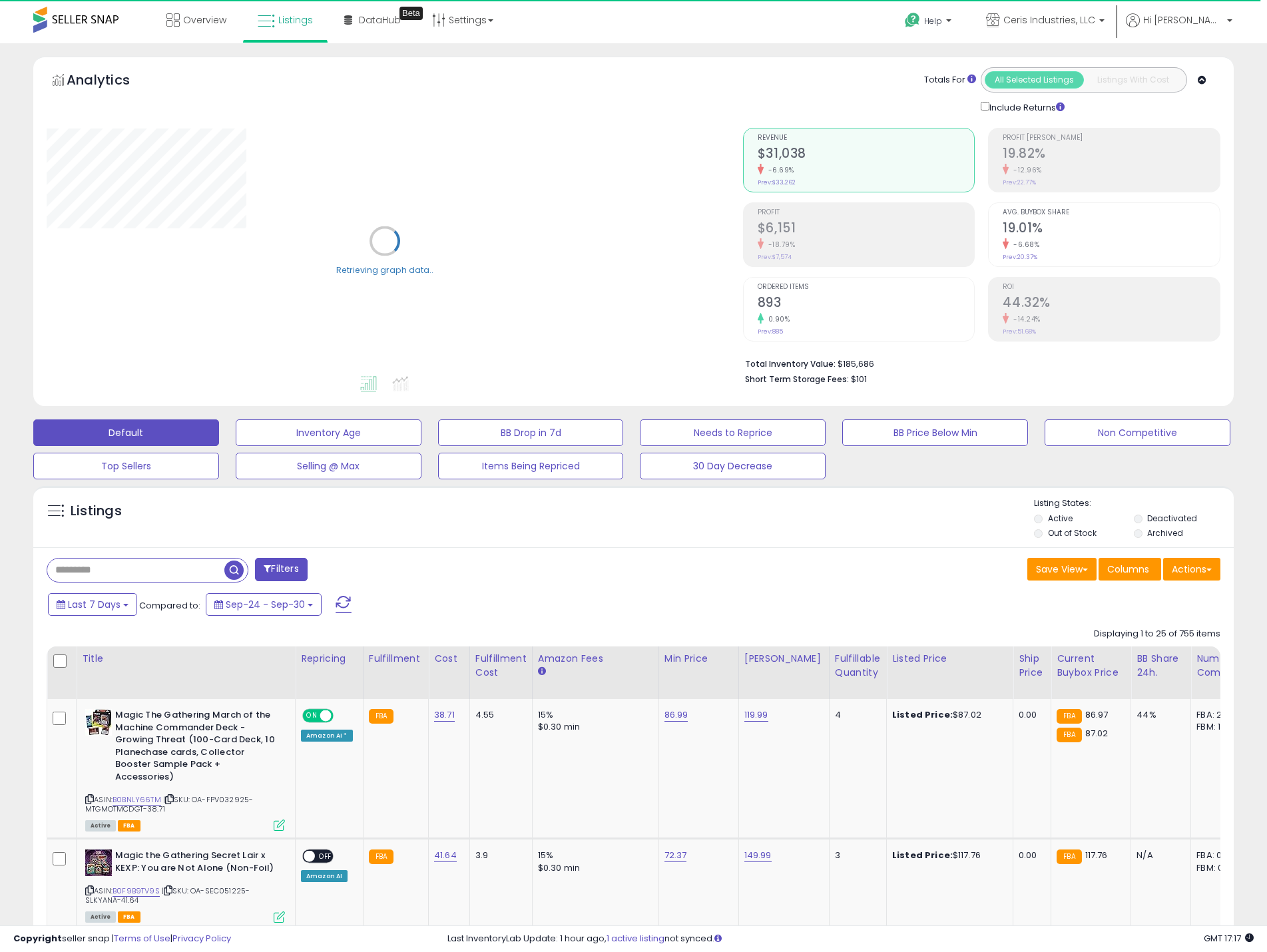  Describe the element at coordinates (265, 604) in the screenshot. I see `span: Sep-24 - Sep-30` at that location.